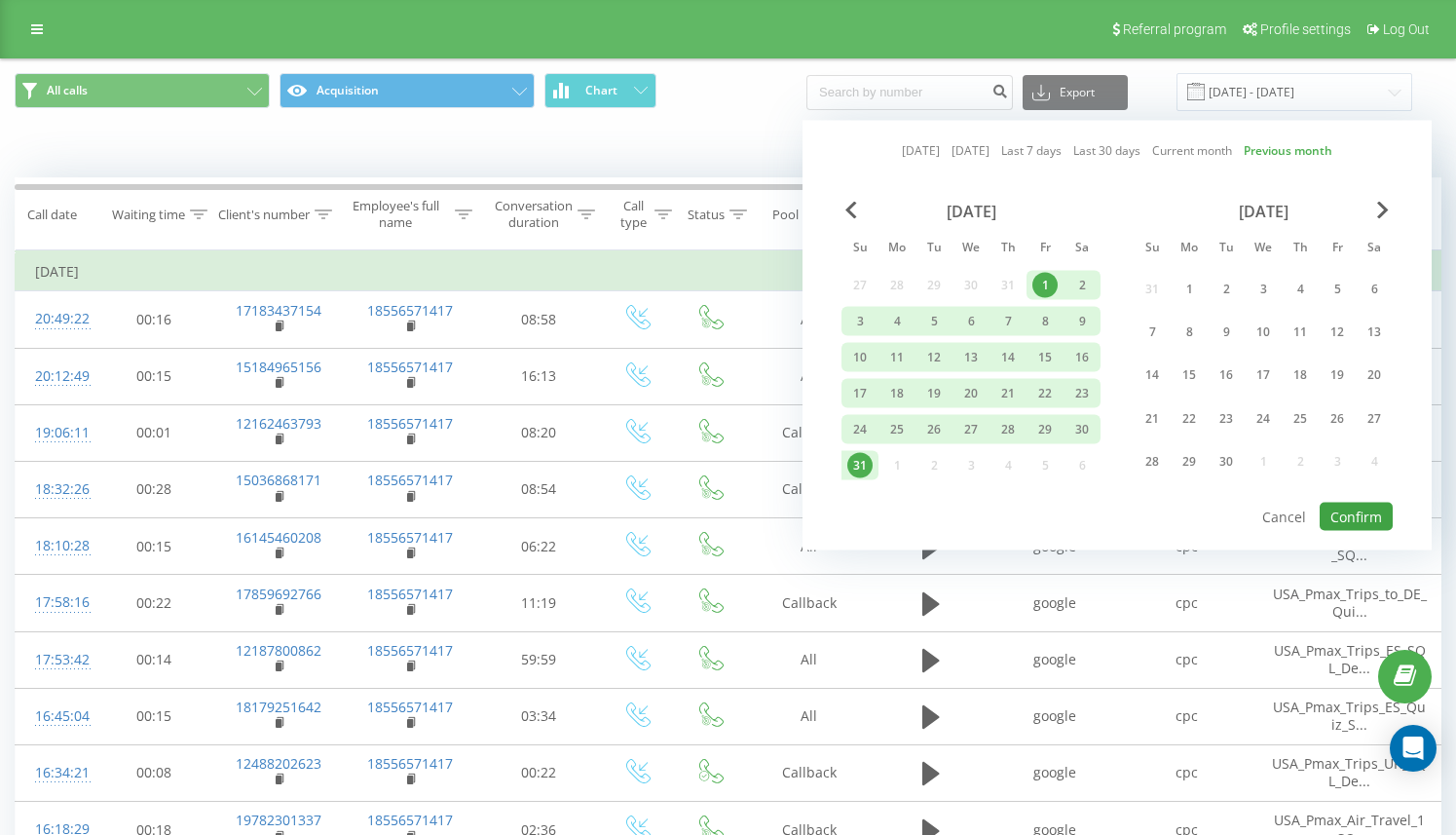 The width and height of the screenshot is (1456, 835). Describe the element at coordinates (1374, 374) in the screenshot. I see `div: Sat Sep 20, 2025` at that location.